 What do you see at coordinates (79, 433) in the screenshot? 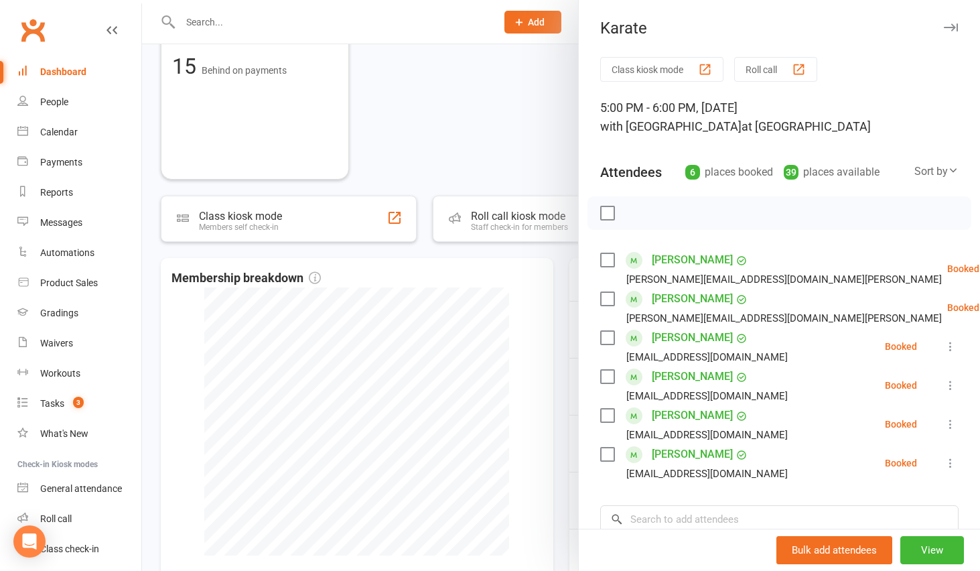
I see `a: What's New` at bounding box center [79, 433].